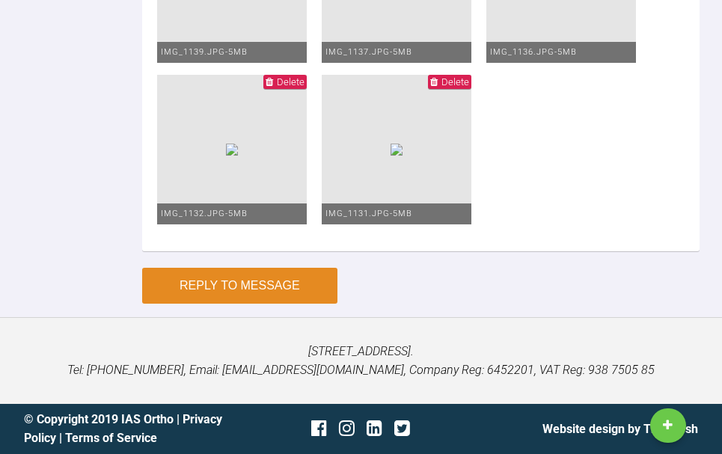 The image size is (722, 454). I want to click on div: © Copyright 2019 IAS Ortho | |, so click(136, 429).